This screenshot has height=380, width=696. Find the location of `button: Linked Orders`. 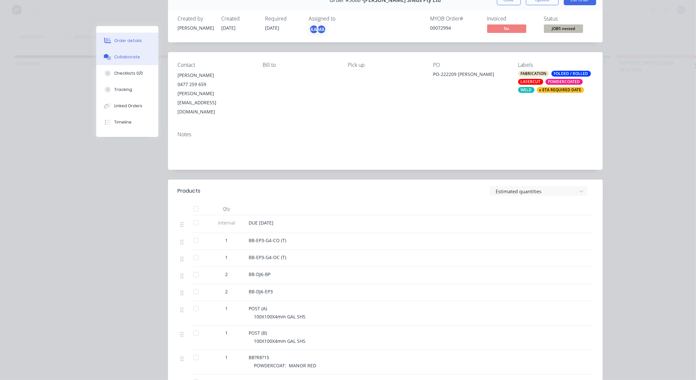

button: Linked Orders is located at coordinates (127, 106).